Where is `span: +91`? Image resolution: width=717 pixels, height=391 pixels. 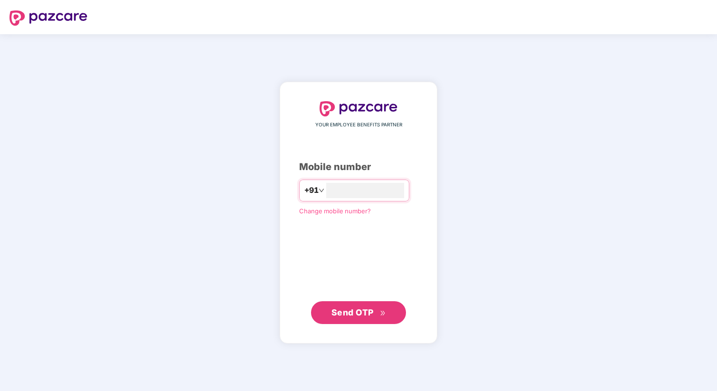
span: +91 is located at coordinates (312, 190).